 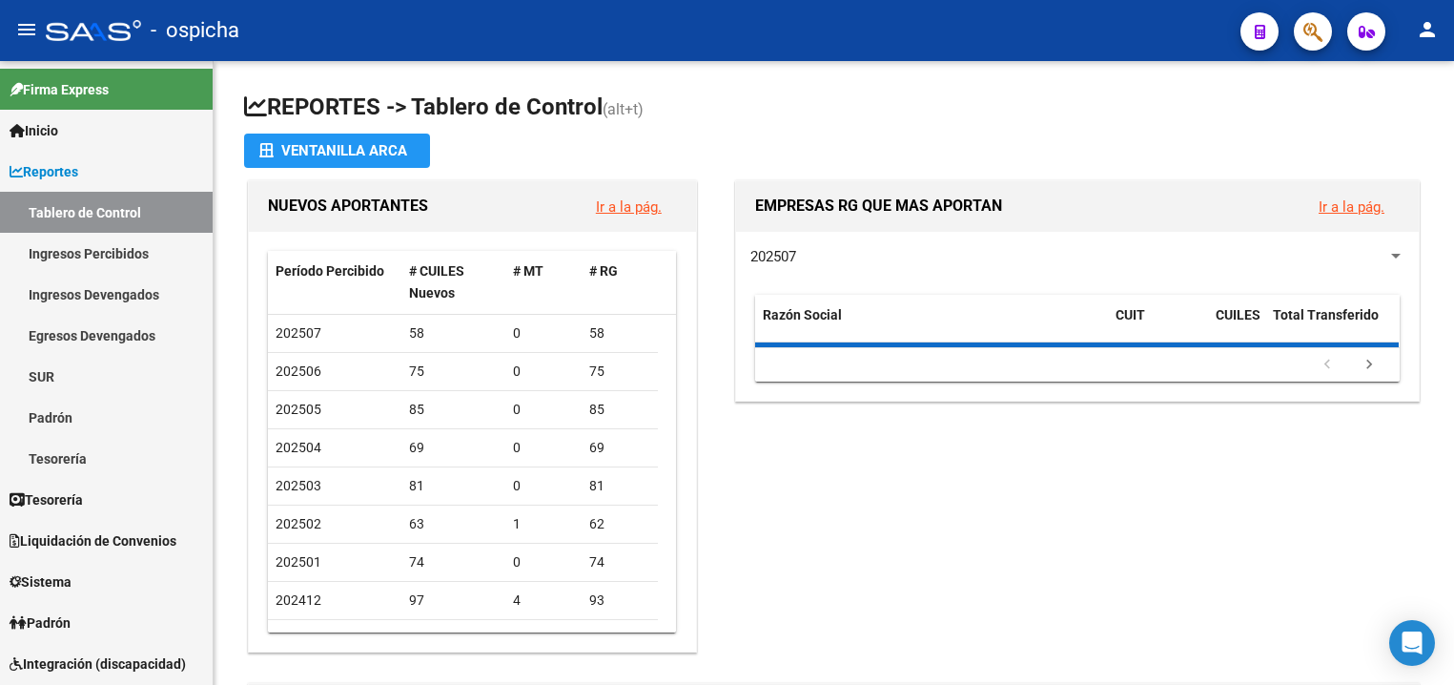 What do you see at coordinates (1412, 643) in the screenshot?
I see `div: Open Intercom Messenger` at bounding box center [1412, 643].